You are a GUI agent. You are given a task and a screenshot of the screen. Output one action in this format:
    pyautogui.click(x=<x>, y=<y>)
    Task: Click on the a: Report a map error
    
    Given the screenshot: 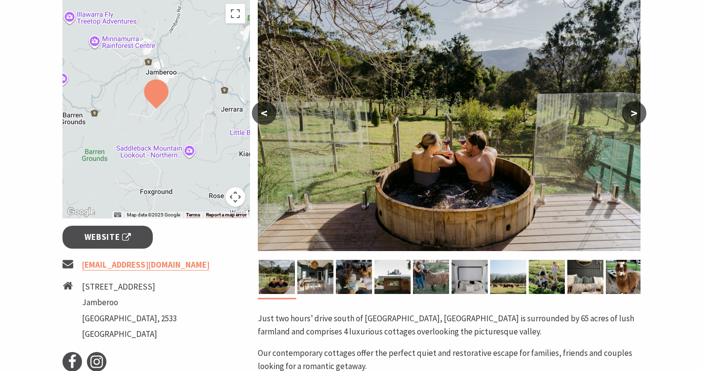 What is the action you would take?
    pyautogui.click(x=226, y=215)
    